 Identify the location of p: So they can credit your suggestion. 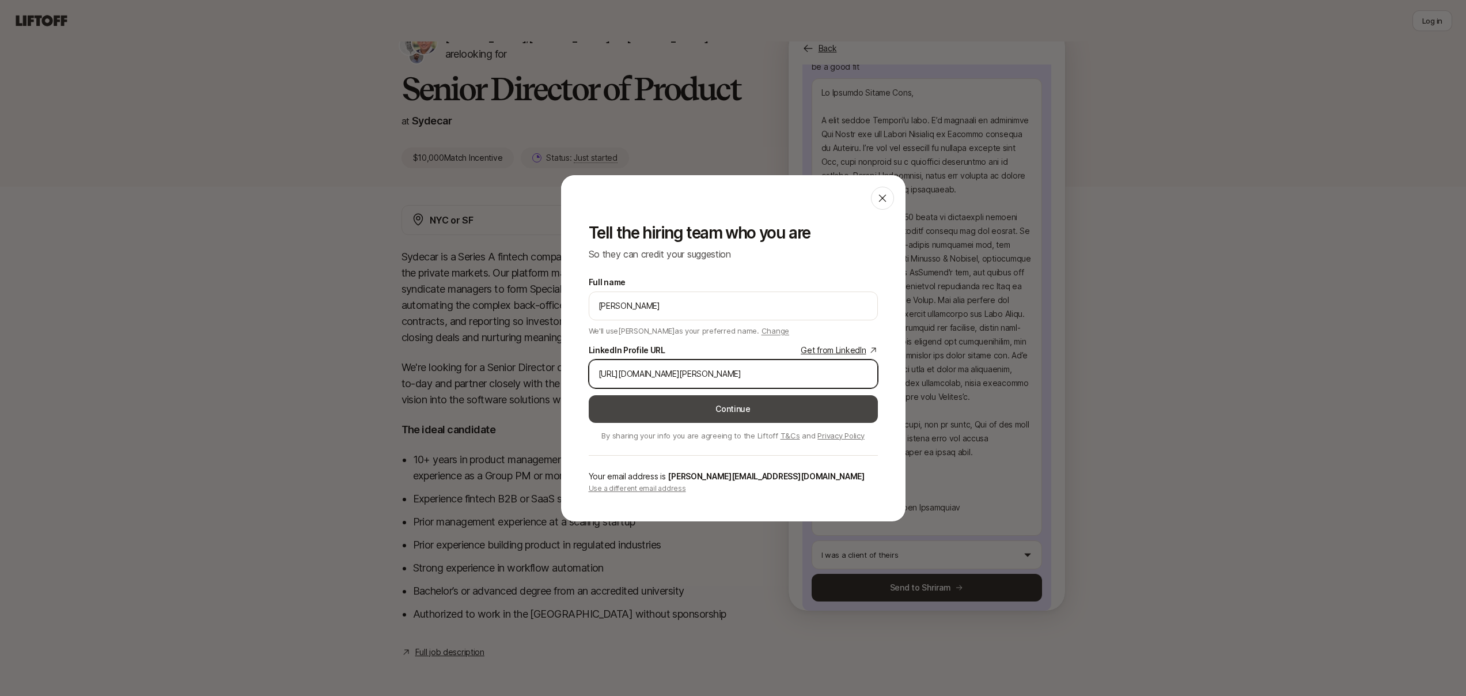
(733, 254).